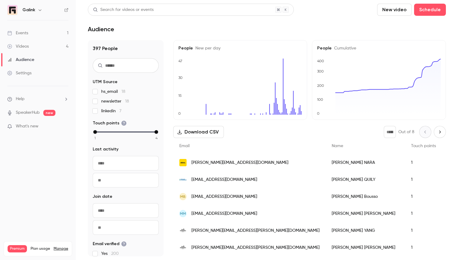 The width and height of the screenshot is (458, 260). What do you see at coordinates (180, 61) in the screenshot?
I see `text: 47` at bounding box center [180, 61].